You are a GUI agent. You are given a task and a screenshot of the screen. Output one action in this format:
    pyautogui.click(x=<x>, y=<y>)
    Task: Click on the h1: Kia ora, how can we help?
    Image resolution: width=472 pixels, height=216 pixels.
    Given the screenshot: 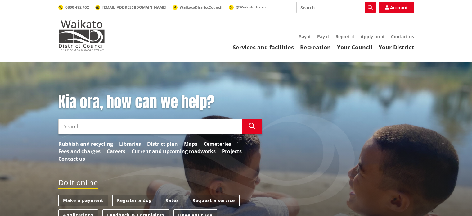 What is the action you would take?
    pyautogui.click(x=160, y=102)
    